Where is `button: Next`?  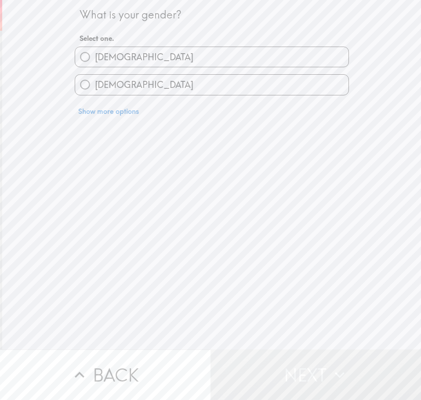
button: Next is located at coordinates (316, 375).